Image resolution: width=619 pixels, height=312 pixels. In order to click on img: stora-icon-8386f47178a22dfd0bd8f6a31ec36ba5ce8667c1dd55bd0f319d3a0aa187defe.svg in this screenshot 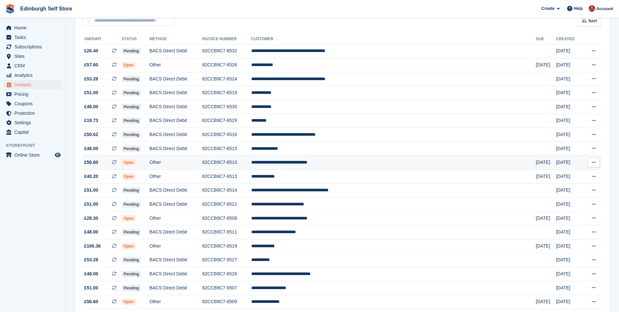, I will do `click(10, 9)`.